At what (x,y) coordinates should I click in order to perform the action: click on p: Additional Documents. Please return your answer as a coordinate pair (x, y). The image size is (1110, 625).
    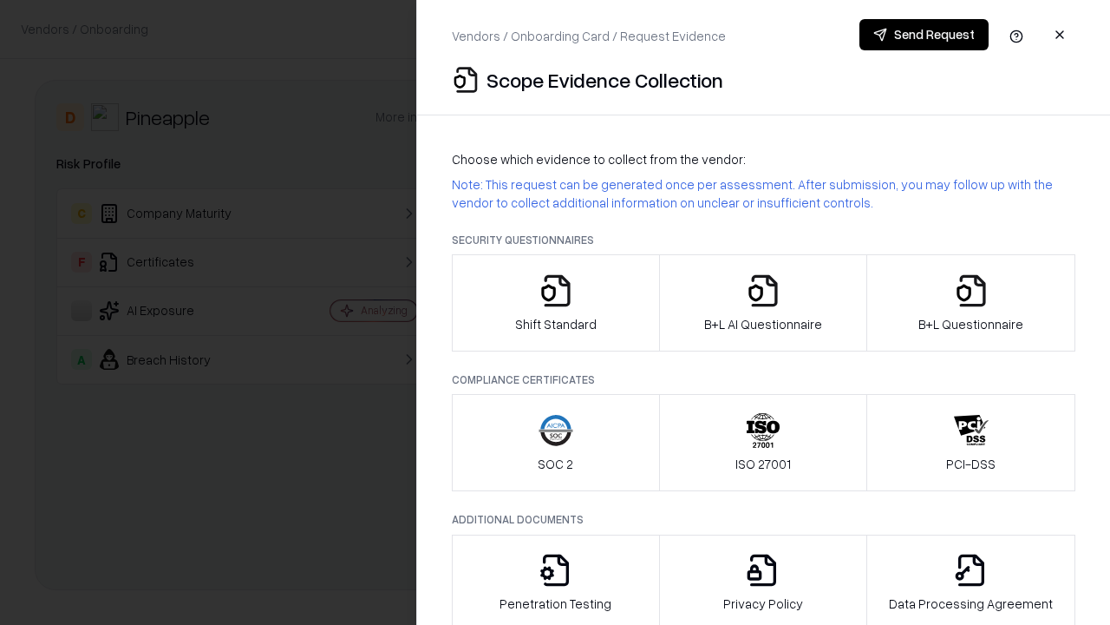
    Looking at the image, I should click on (763, 519).